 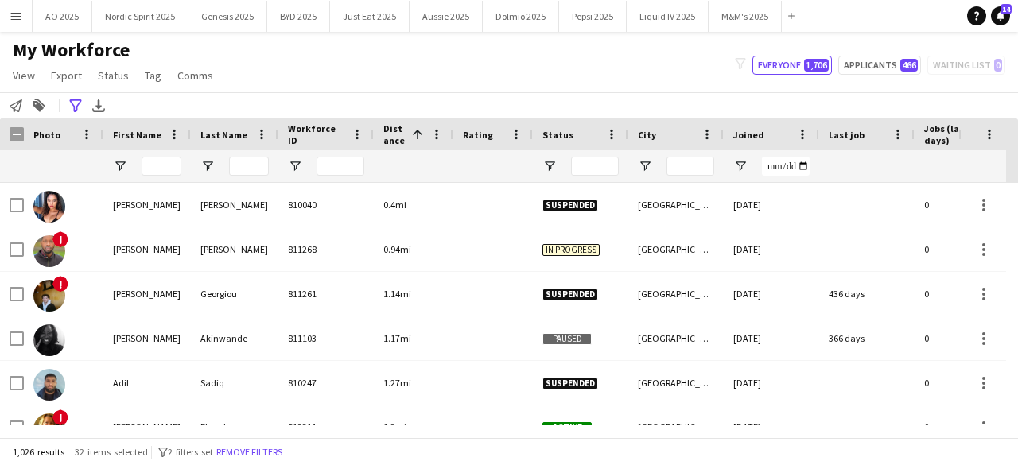 What do you see at coordinates (39, 106) in the screenshot?
I see `app-action-btn: Add to tag` at bounding box center [39, 106].